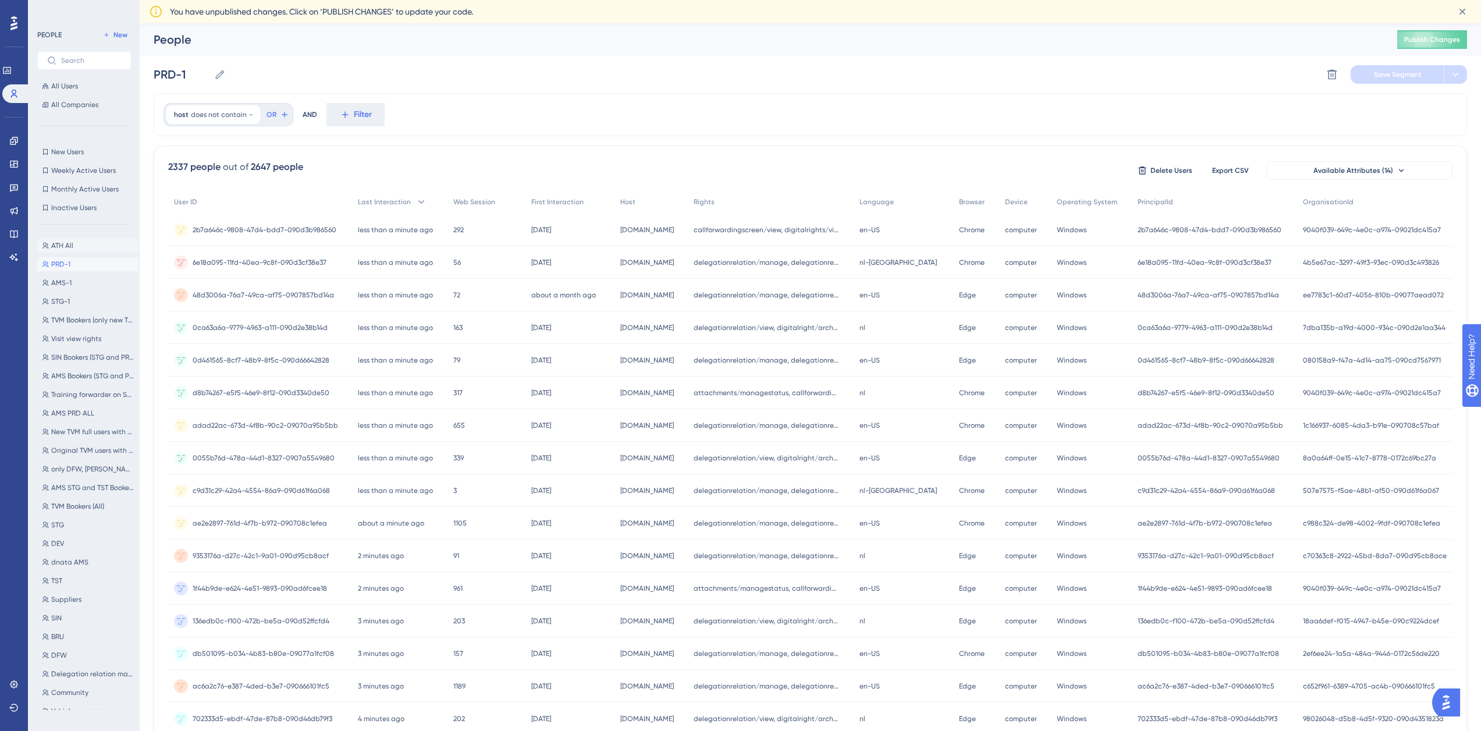 The image size is (1481, 731). Describe the element at coordinates (93, 395) in the screenshot. I see `span: Training forwarder on STG` at that location.